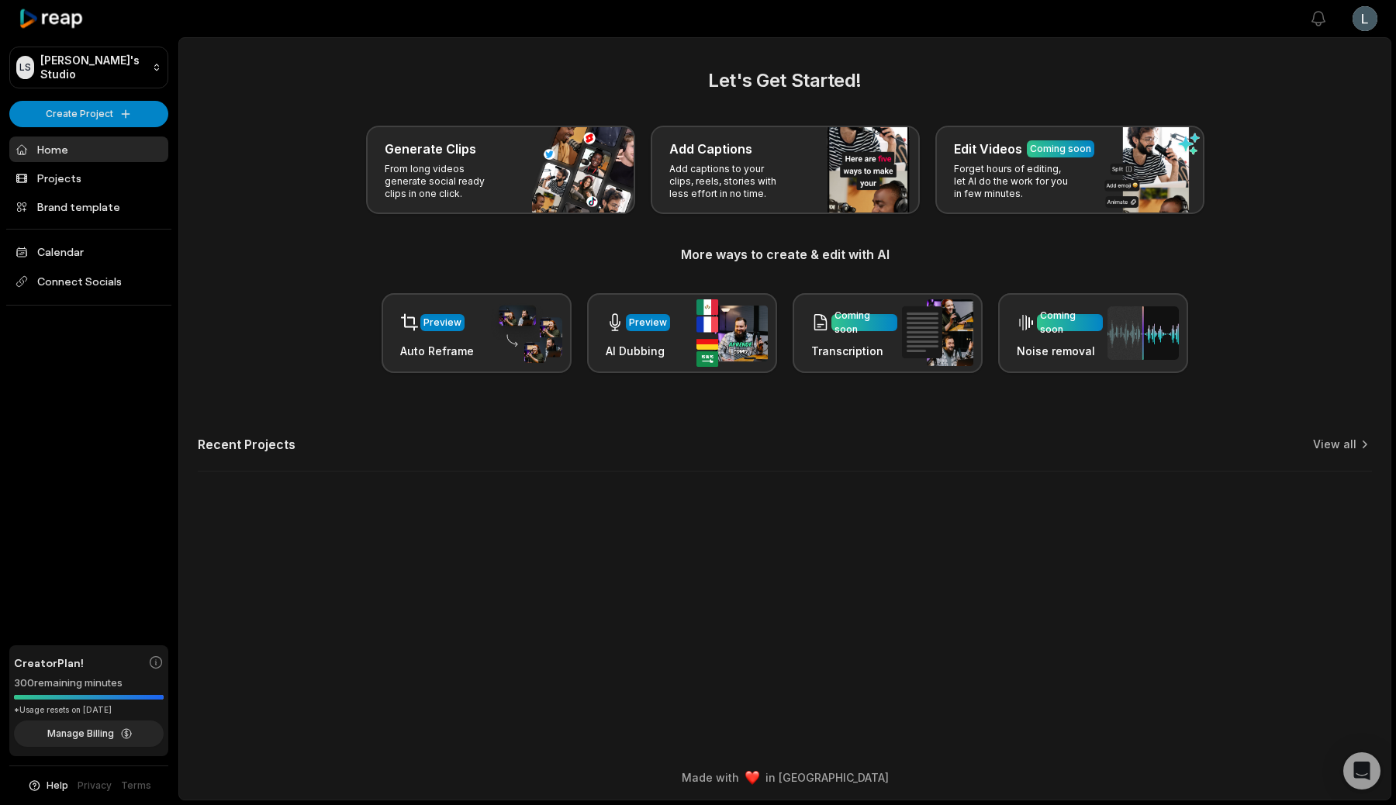 The image size is (1396, 805). I want to click on span: Creator Plan!, so click(49, 662).